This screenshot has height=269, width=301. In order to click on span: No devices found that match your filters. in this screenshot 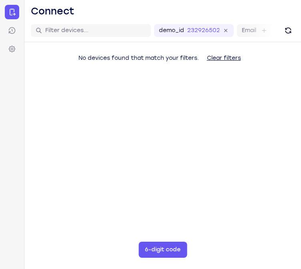, I will do `click(139, 58)`.